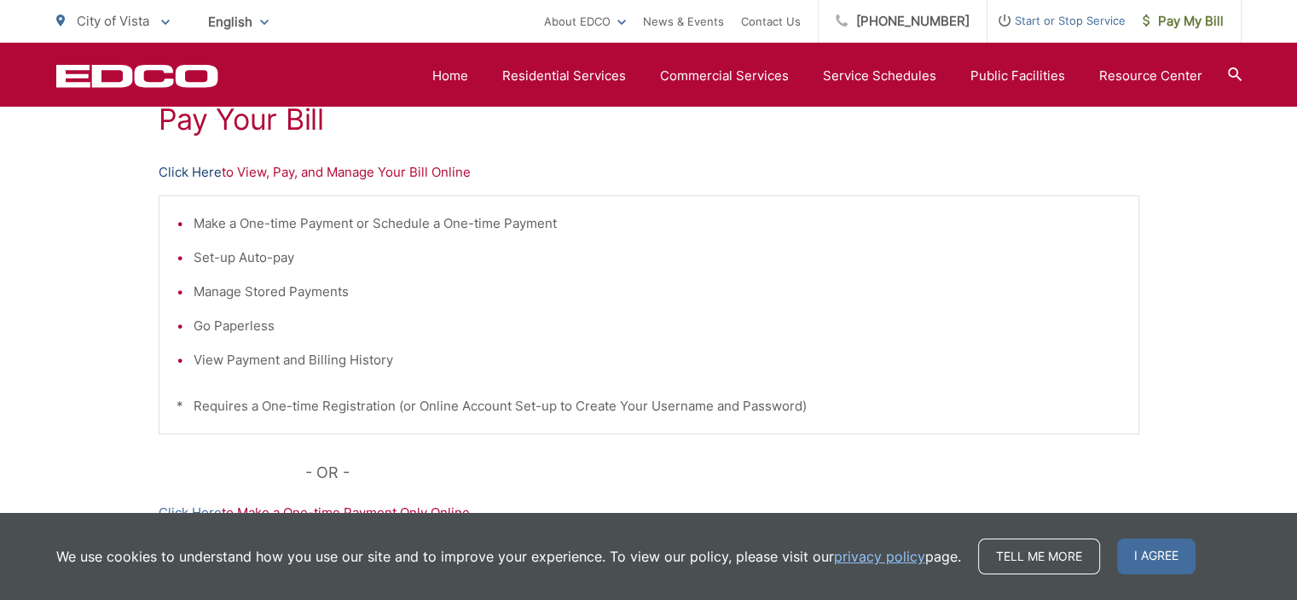 This screenshot has height=600, width=1297. Describe the element at coordinates (137, 76) in the screenshot. I see `a: EDCD logo. Return to the homepage.` at that location.